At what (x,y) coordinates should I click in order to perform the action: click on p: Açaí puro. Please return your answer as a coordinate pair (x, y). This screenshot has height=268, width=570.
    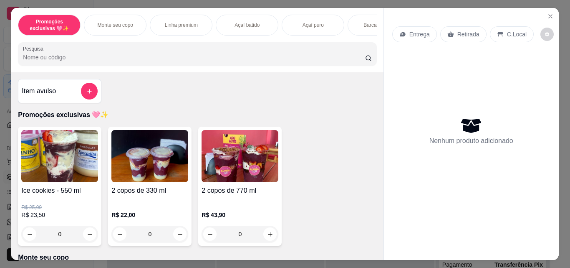
    Looking at the image, I should click on (313, 25).